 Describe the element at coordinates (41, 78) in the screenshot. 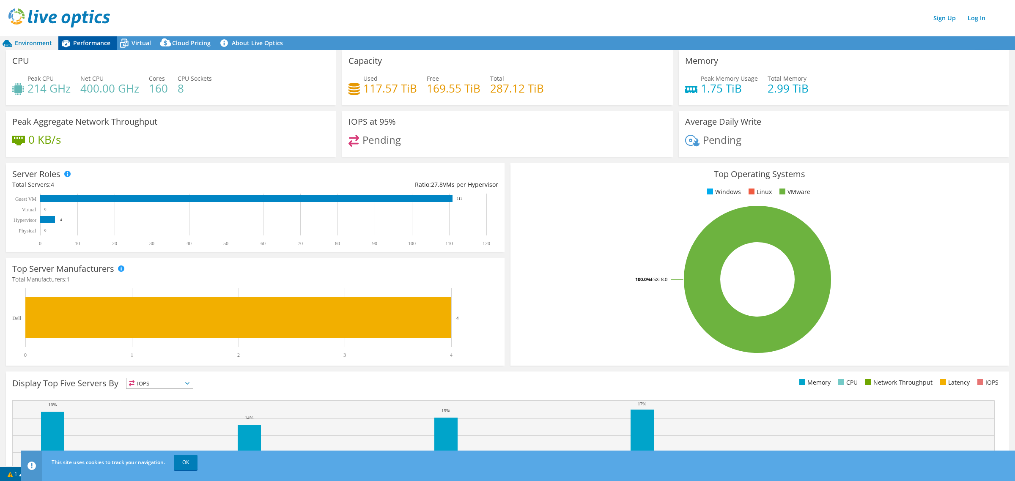

I see `span: Peak CPU` at that location.